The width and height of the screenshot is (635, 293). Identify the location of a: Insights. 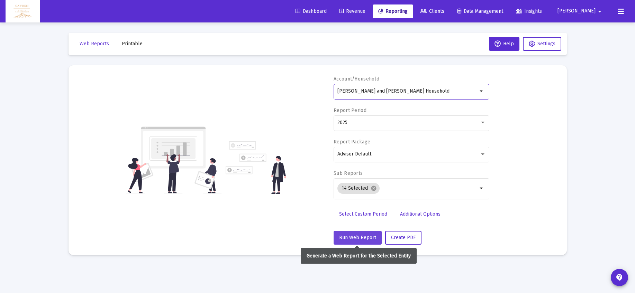
(528, 11).